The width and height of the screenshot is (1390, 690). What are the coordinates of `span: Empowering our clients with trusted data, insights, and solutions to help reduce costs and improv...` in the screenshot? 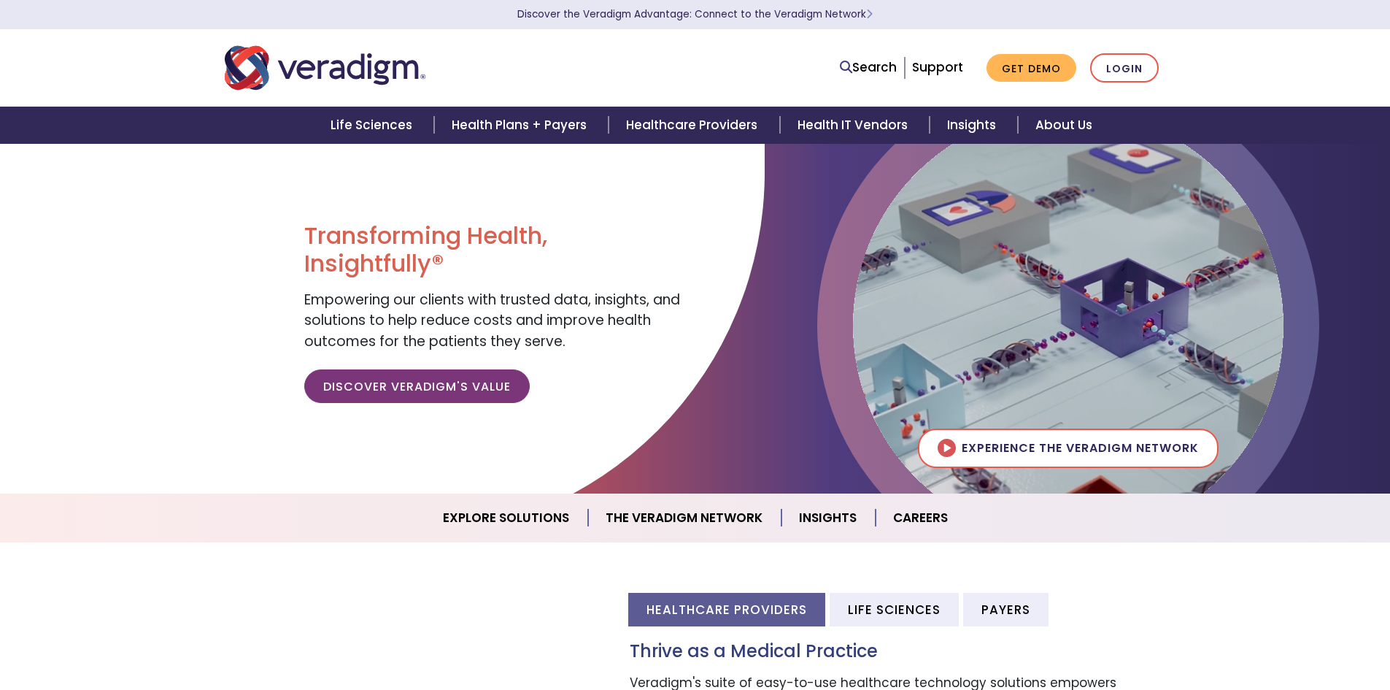 It's located at (492, 320).